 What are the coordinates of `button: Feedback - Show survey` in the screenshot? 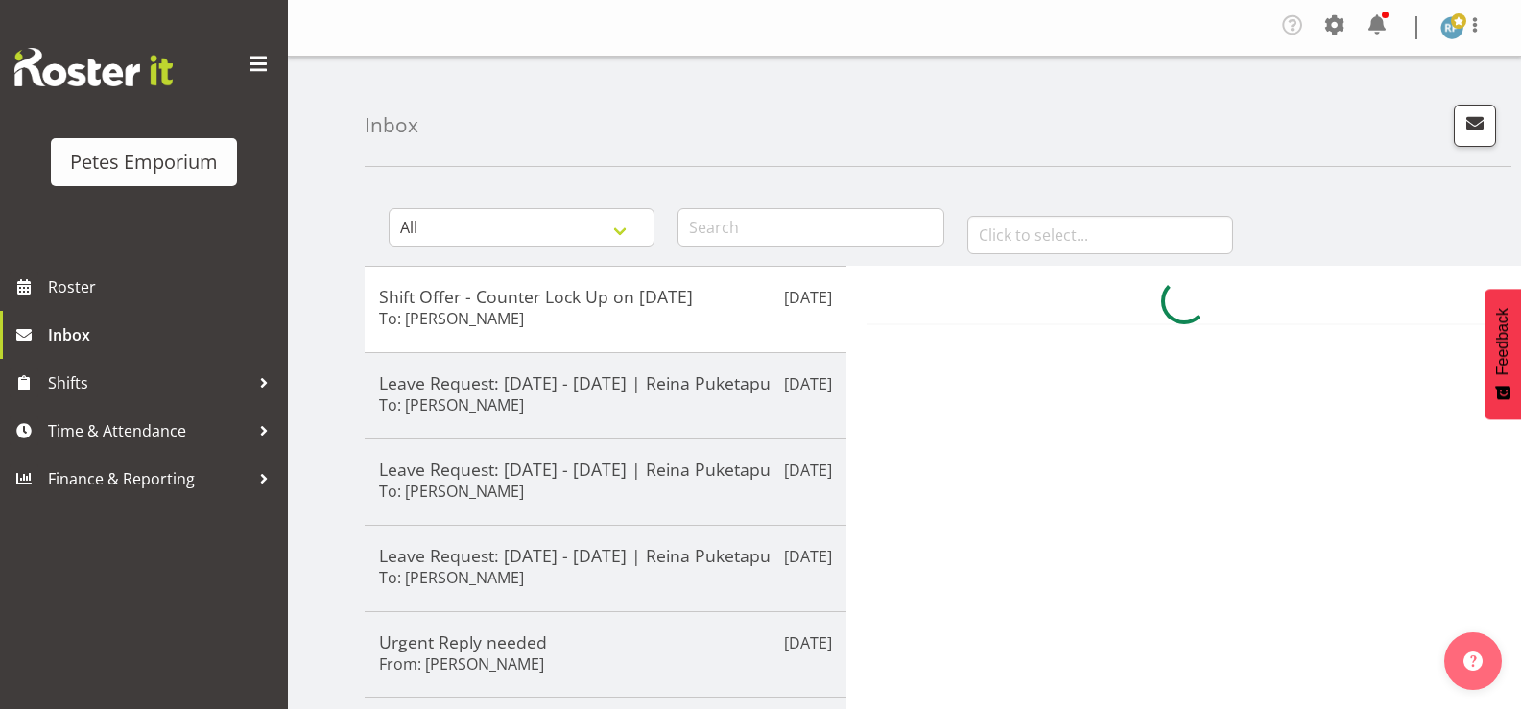 It's located at (1503, 354).